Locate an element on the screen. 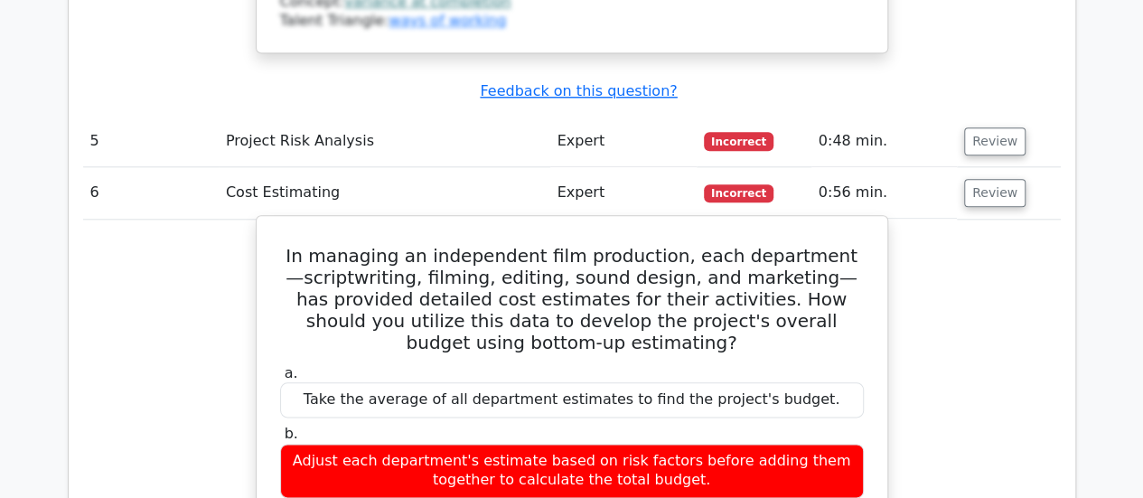 The image size is (1143, 498). td: 6 is located at coordinates (151, 192).